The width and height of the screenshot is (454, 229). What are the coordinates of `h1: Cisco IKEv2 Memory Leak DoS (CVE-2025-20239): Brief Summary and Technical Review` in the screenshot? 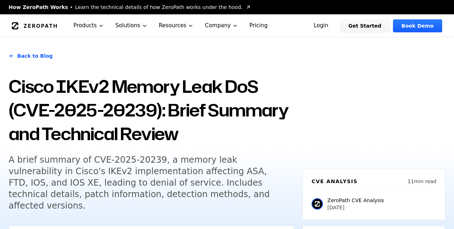 It's located at (151, 110).